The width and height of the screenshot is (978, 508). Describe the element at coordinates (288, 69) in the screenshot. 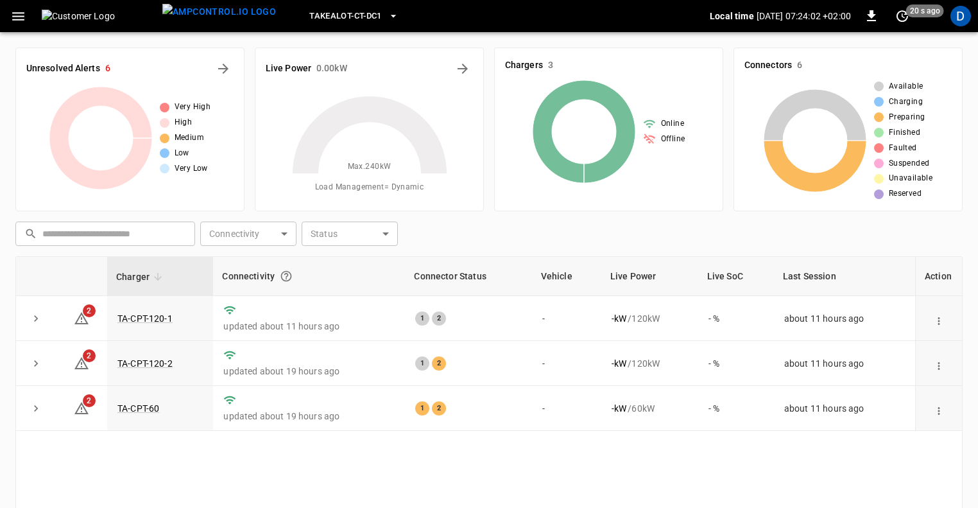

I see `h6: Live Power` at that location.